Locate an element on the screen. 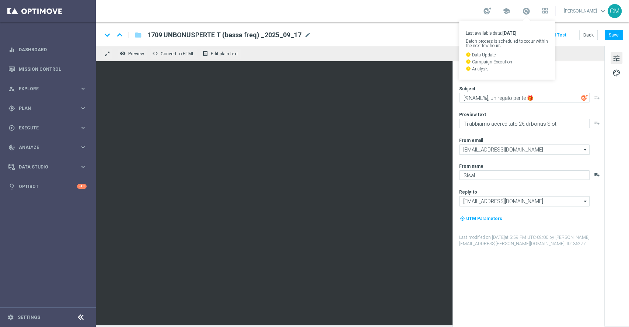  button: play_circle_outline Execute keyboard_arrow_right is located at coordinates (48, 128).